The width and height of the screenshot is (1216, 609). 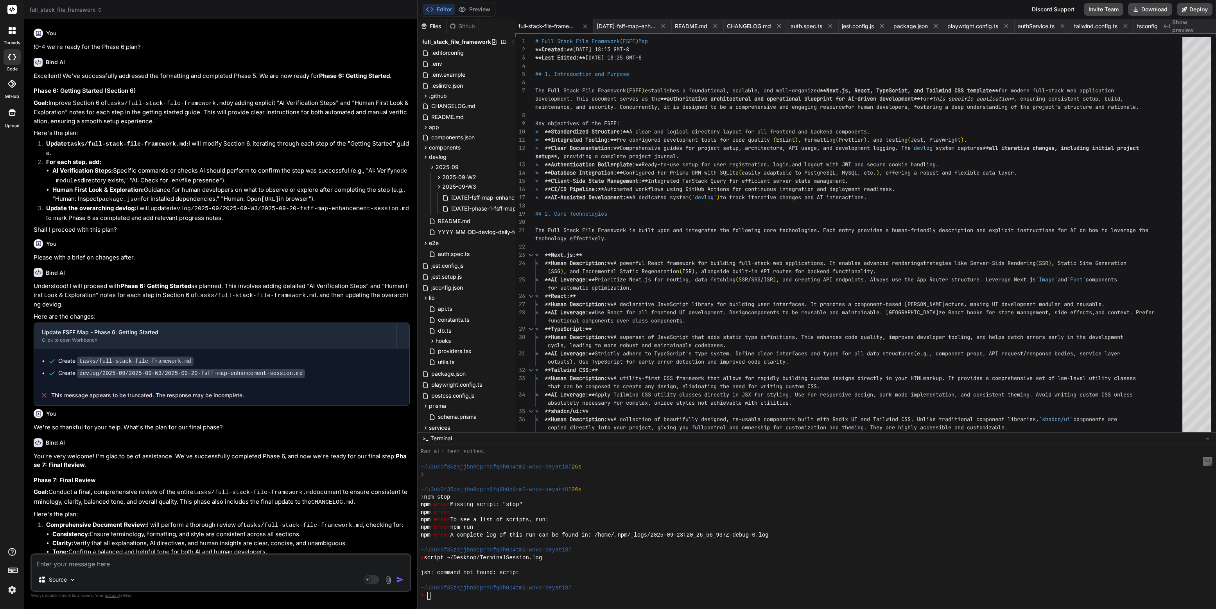 I want to click on strong: AI Verification Steps:, so click(x=83, y=170).